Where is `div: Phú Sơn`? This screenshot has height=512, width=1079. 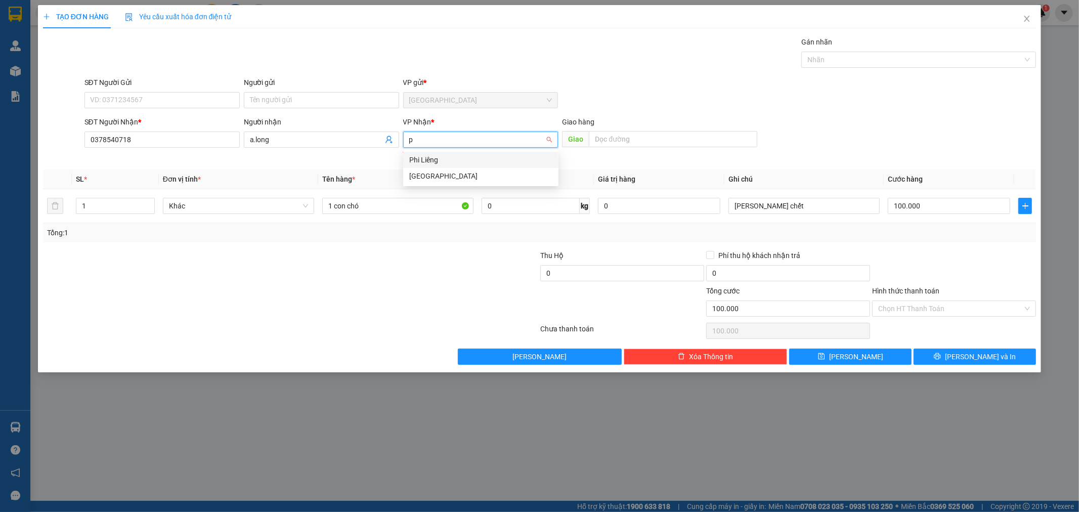
div: Phú Sơn is located at coordinates (481, 176).